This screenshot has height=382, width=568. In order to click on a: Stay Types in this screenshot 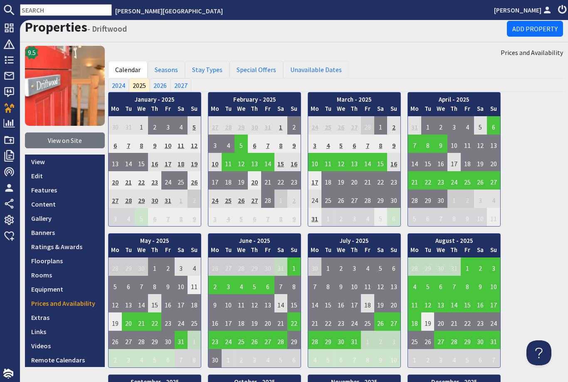, I will do `click(207, 69)`.